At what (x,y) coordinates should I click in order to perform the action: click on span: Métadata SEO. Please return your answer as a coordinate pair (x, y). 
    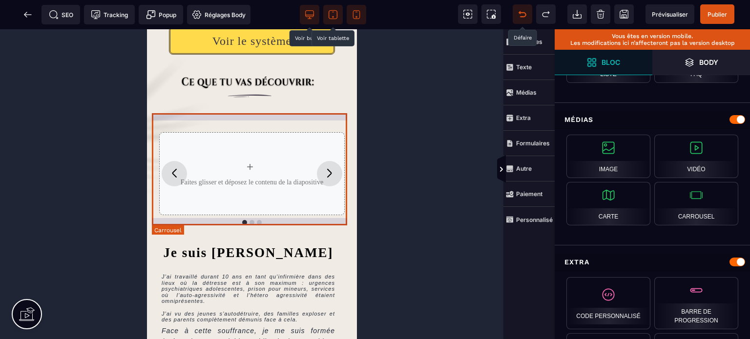
    Looking at the image, I should click on (61, 15).